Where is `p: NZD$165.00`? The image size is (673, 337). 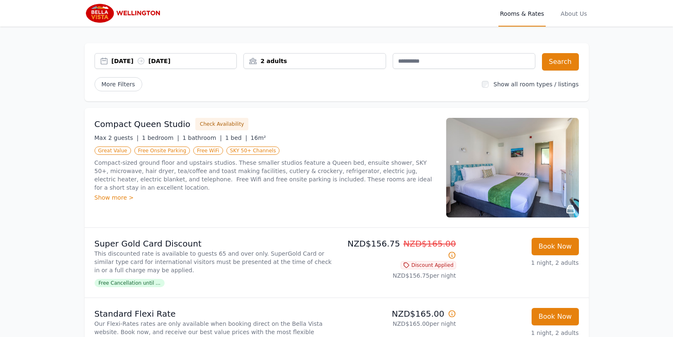 p: NZD$165.00 is located at coordinates (398, 314).